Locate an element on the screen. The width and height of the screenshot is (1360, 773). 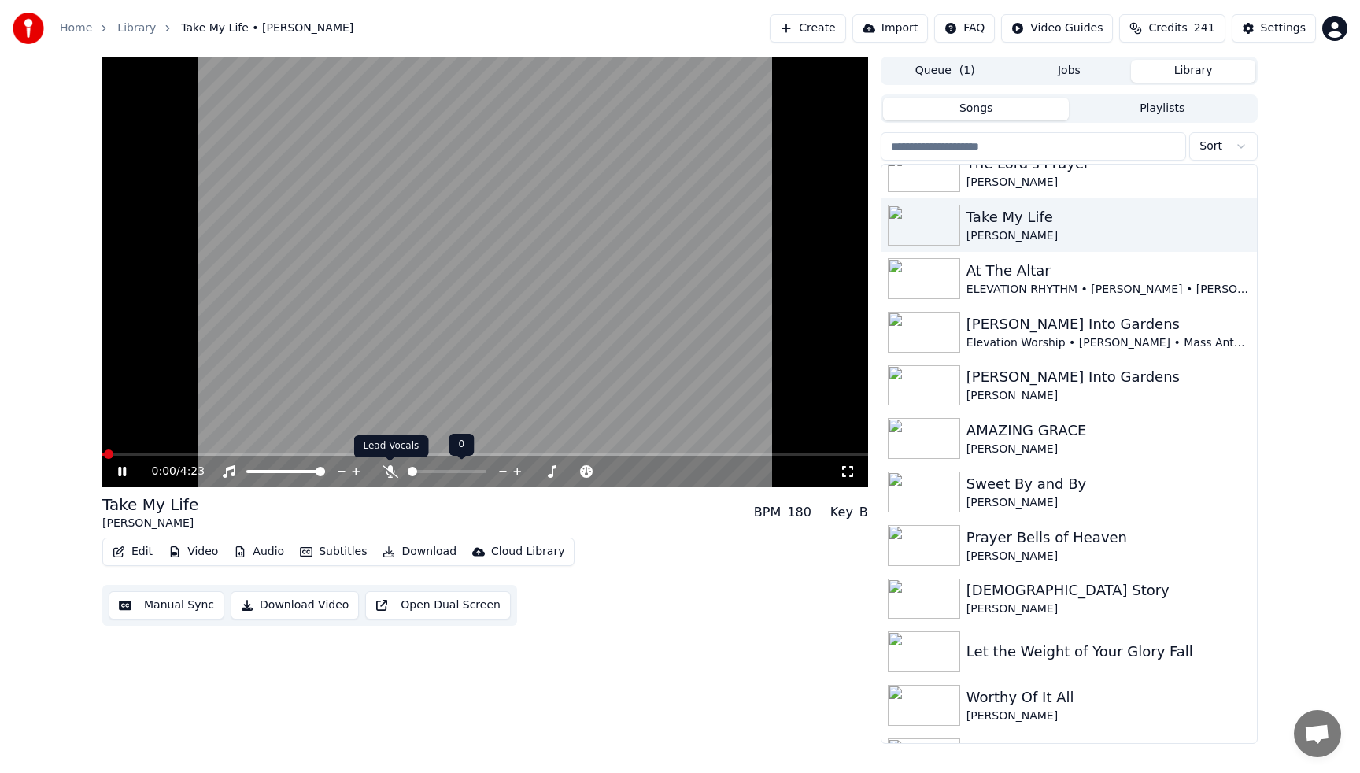
span: ( 1 ) is located at coordinates (967, 71).